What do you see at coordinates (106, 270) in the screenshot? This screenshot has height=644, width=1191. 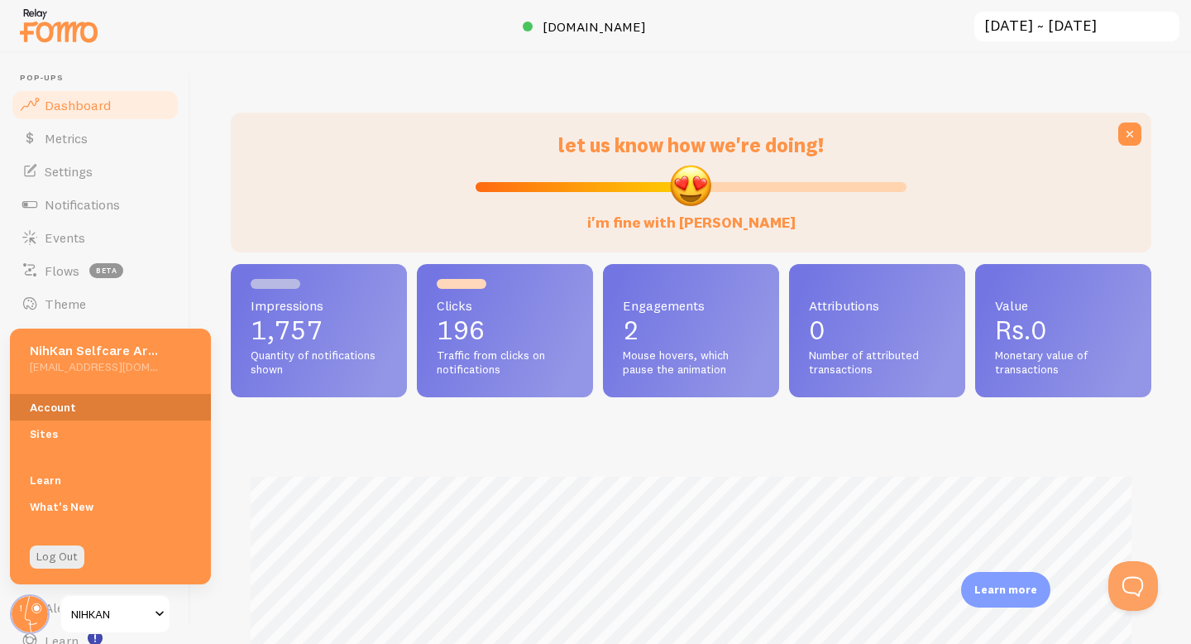 I see `span: beta` at bounding box center [106, 270].